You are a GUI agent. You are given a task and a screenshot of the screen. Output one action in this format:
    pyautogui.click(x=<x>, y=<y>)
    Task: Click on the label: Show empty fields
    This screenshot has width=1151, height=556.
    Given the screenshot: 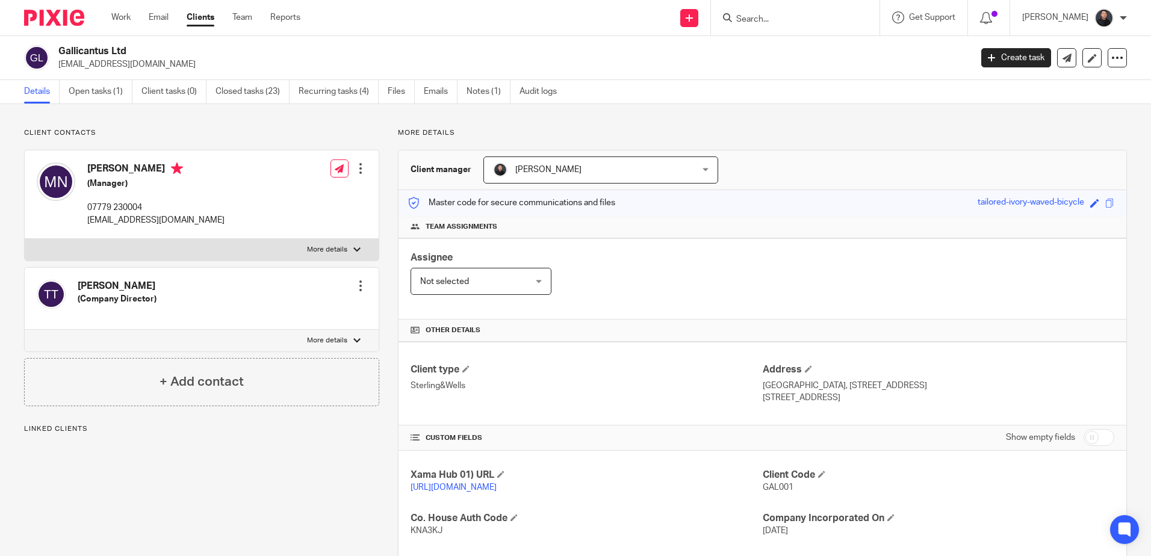 What is the action you would take?
    pyautogui.click(x=1040, y=438)
    